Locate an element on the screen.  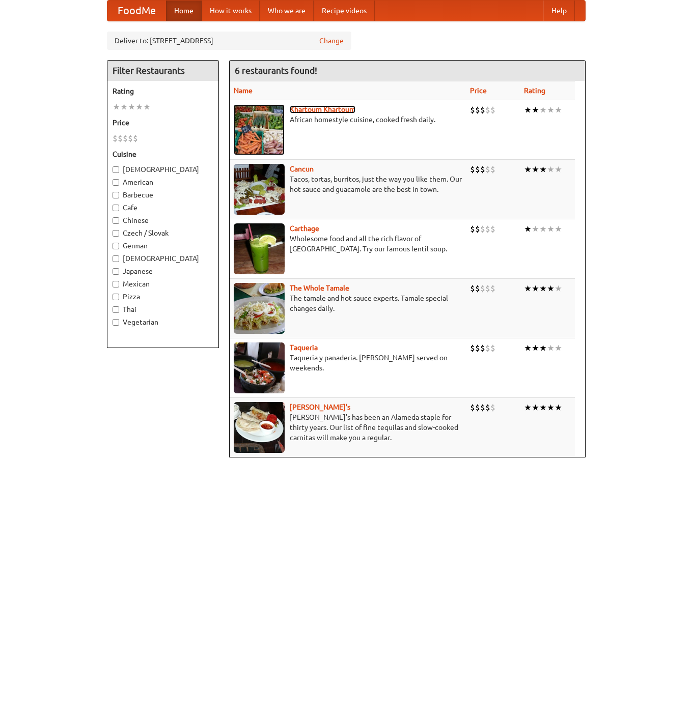
input: Thai is located at coordinates (116, 309).